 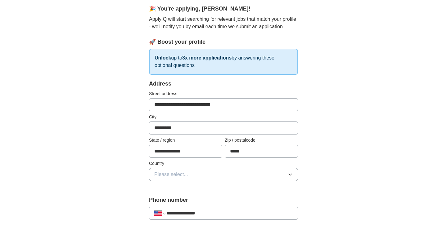 I want to click on label: Phone number, so click(x=223, y=200).